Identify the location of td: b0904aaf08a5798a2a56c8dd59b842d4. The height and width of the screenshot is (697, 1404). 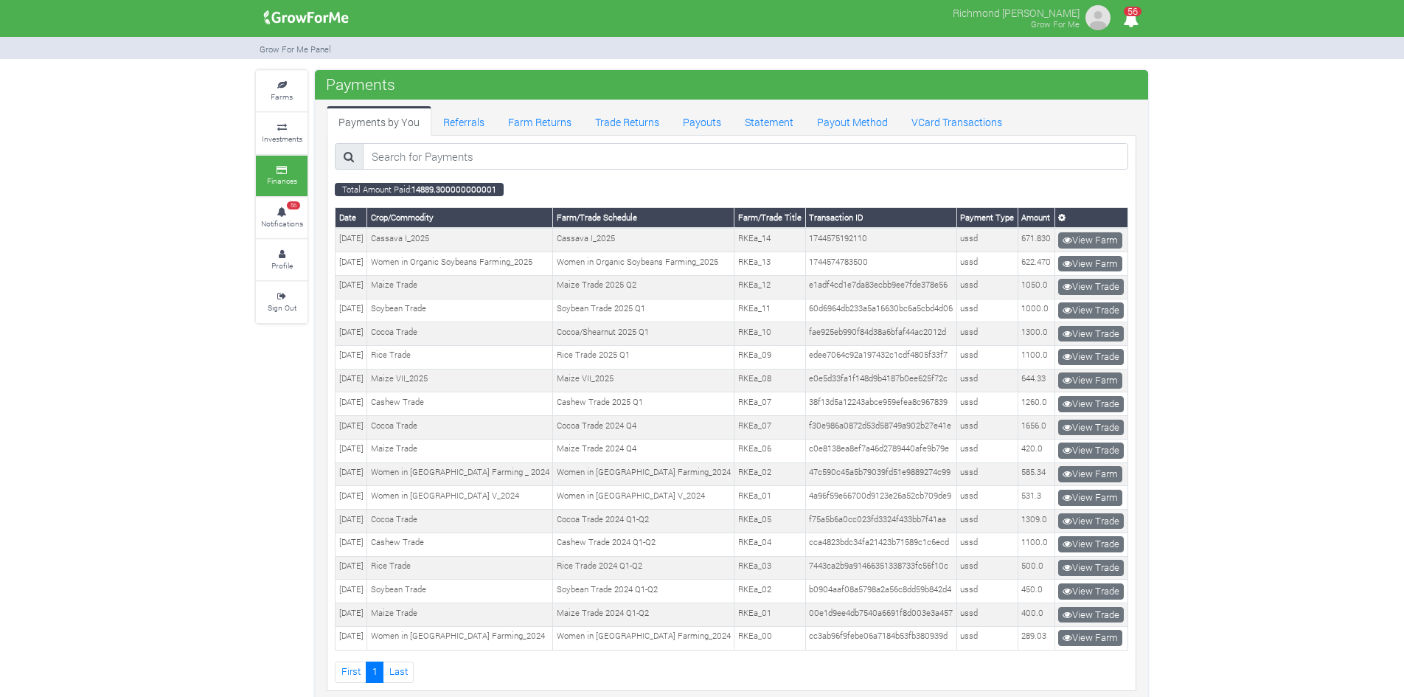
(880, 591).